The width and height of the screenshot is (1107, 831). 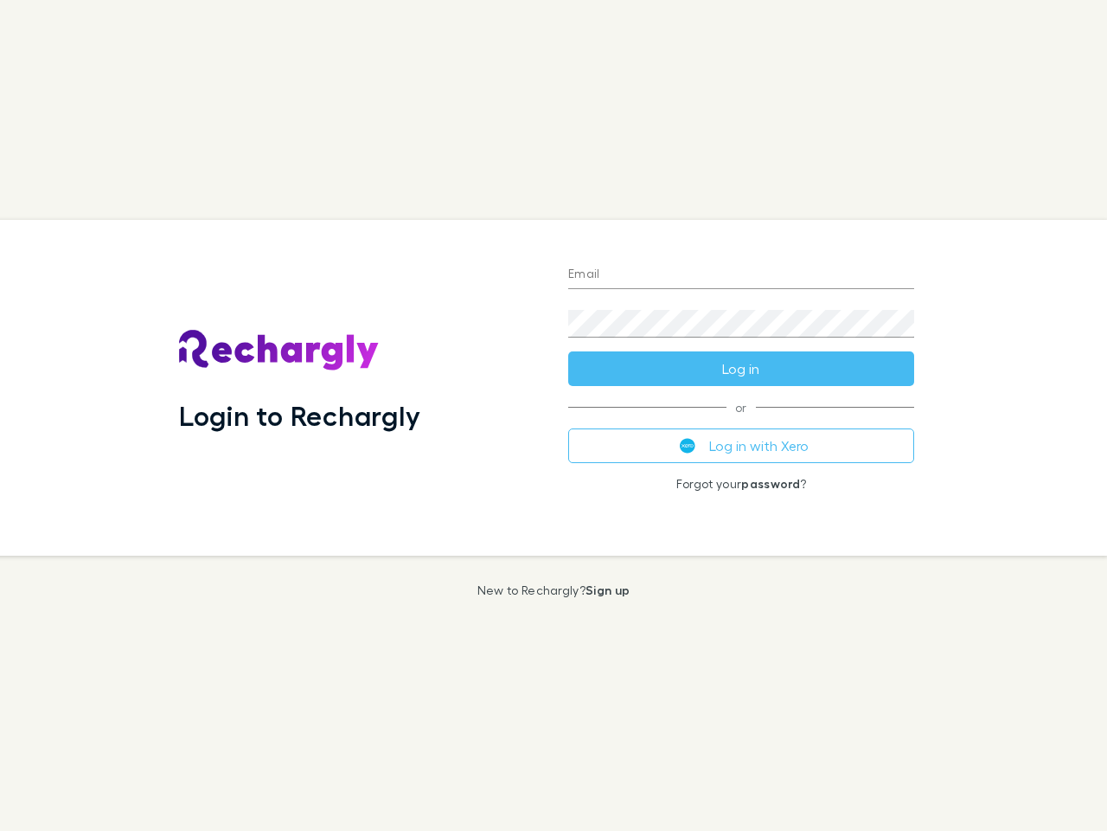 I want to click on img: Xero's logo, so click(x=688, y=446).